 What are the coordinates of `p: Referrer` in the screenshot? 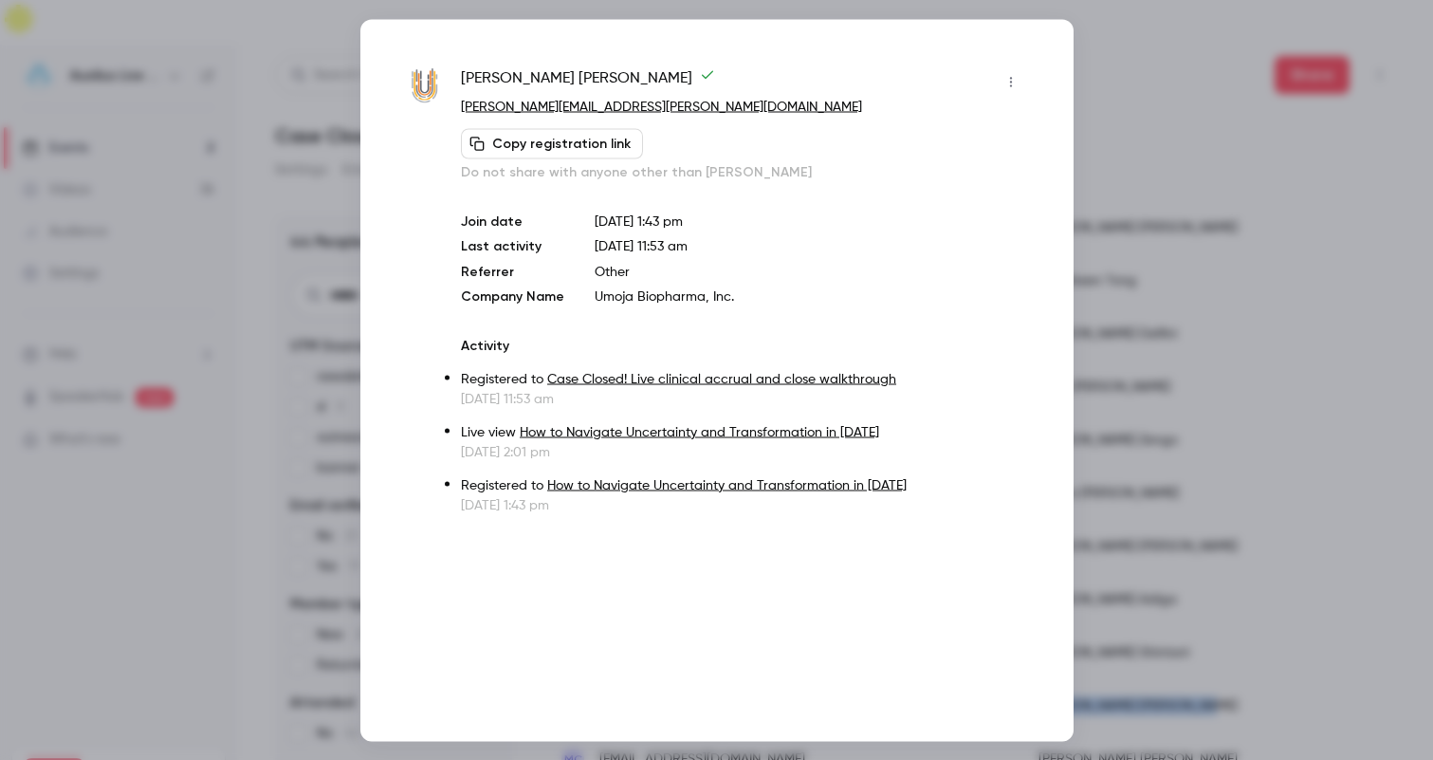 It's located at (512, 271).